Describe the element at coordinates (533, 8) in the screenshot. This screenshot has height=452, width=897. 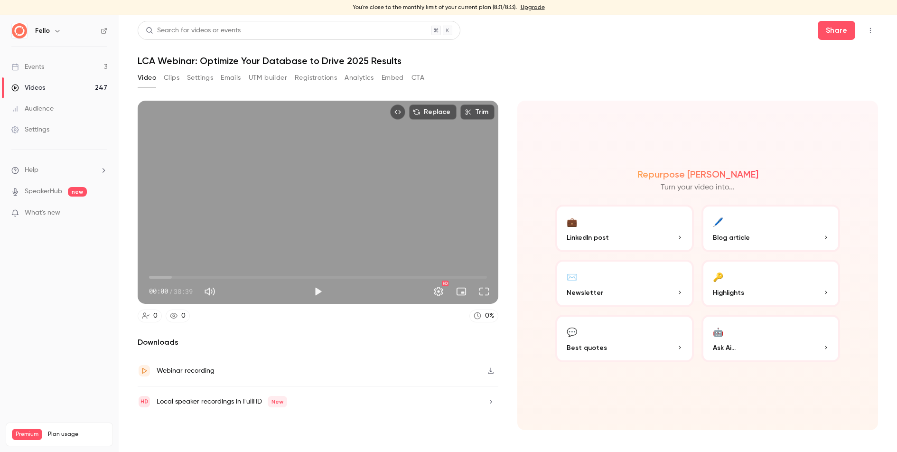
I see `a: Upgrade` at that location.